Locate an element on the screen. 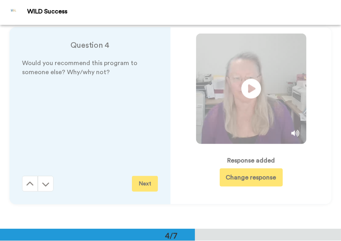 Image resolution: width=341 pixels, height=241 pixels. img: Mute/Unmute is located at coordinates (296, 133).